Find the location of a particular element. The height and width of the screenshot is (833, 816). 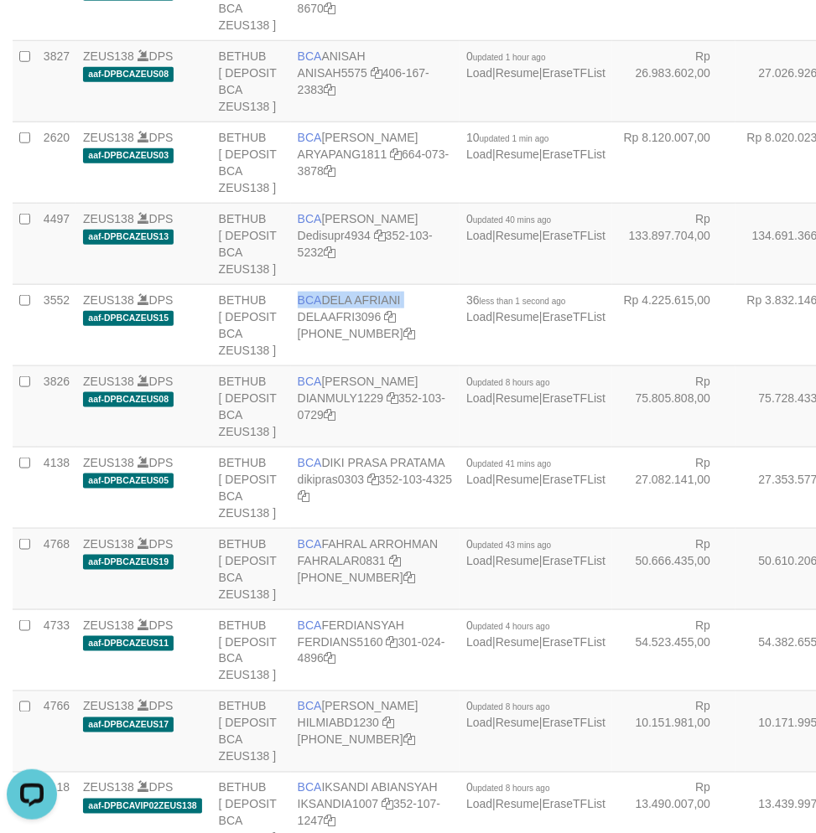

span: aaf-DPBCAZEUS03 is located at coordinates (128, 155).